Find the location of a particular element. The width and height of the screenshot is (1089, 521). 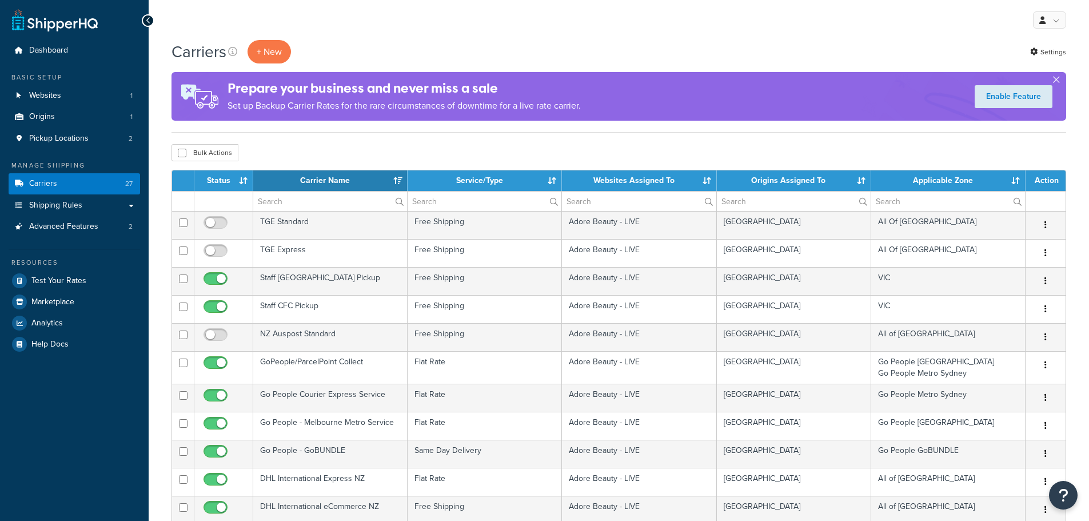

a: ShipperHQ Home is located at coordinates (55, 20).